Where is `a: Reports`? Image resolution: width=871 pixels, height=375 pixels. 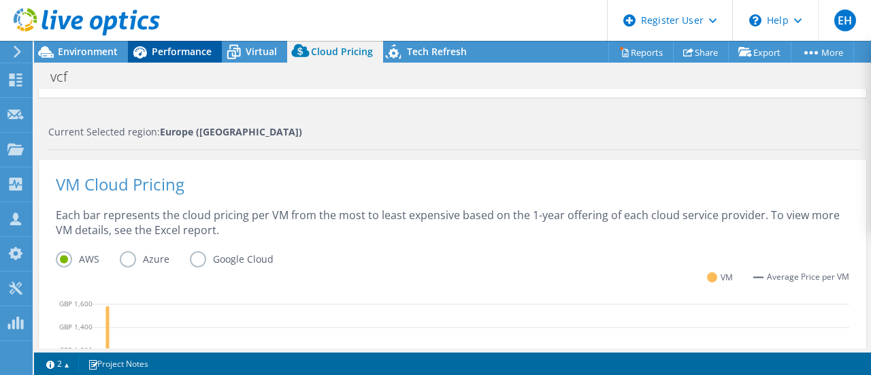 a: Reports is located at coordinates (641, 52).